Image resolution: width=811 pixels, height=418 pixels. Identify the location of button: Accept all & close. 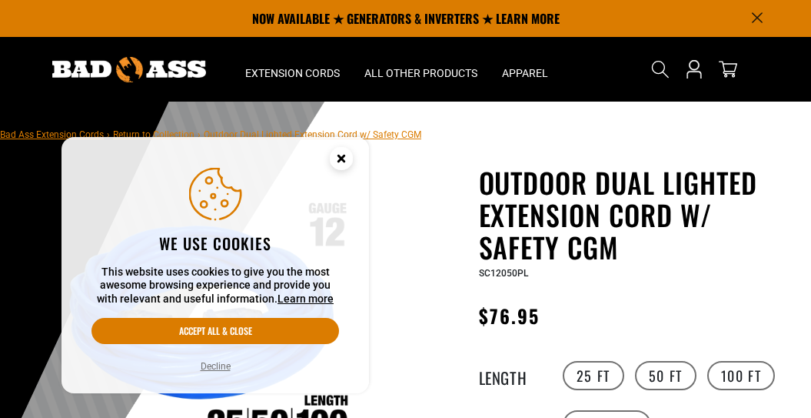
(215, 331).